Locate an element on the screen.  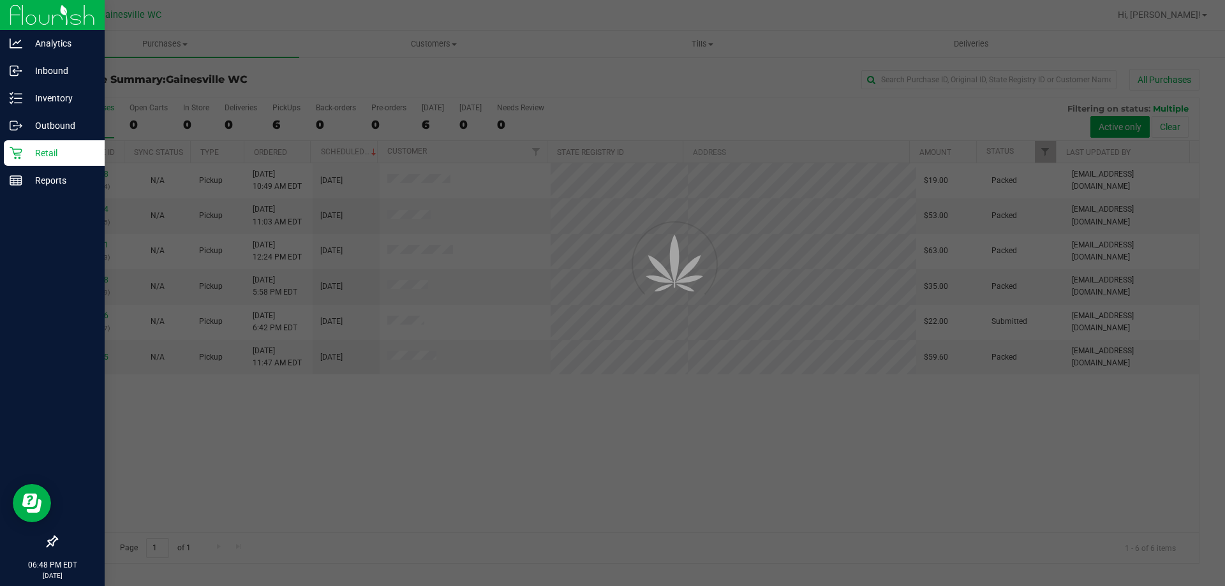
inline-svg: Inventory is located at coordinates (16, 98).